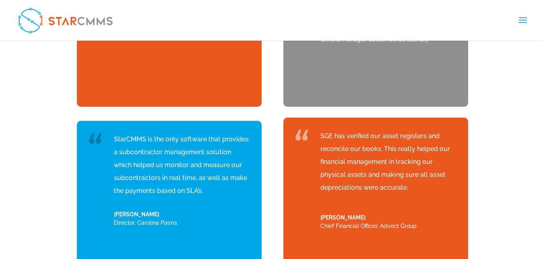 The height and width of the screenshot is (259, 543). What do you see at coordinates (398, 226) in the screenshot?
I see `span: Advect Group` at bounding box center [398, 226].